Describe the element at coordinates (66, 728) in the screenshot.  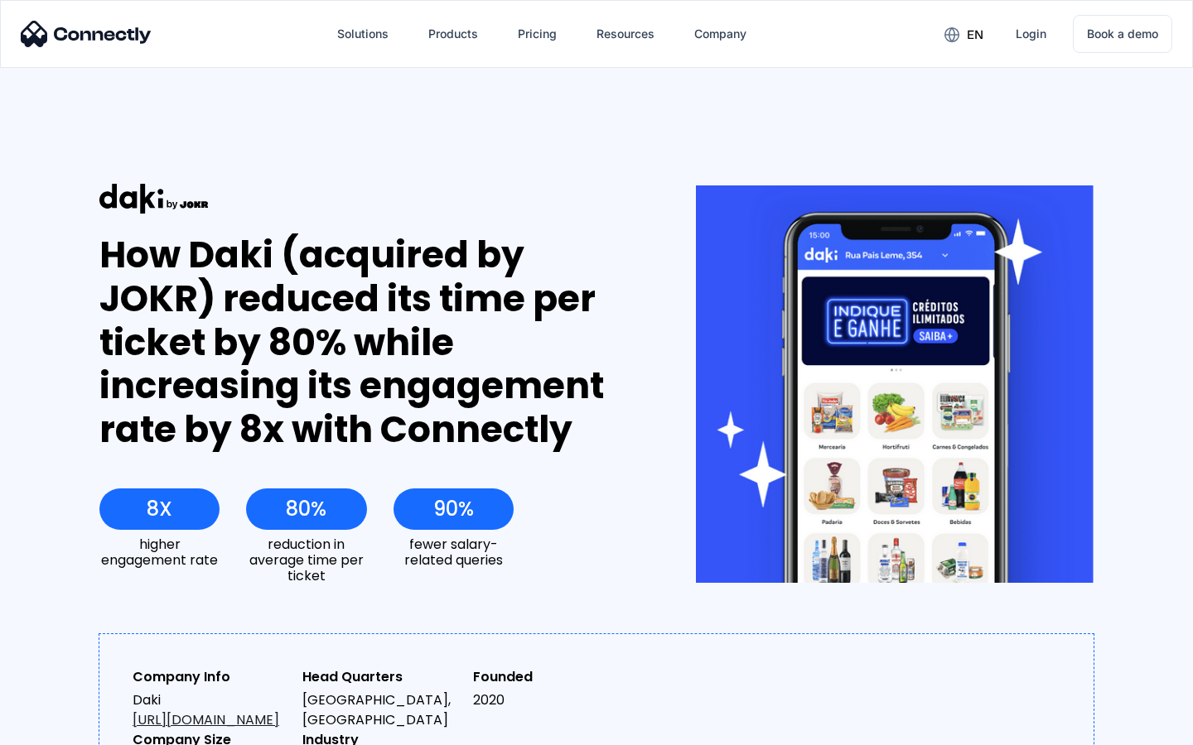
I see `ul: Language list` at that location.